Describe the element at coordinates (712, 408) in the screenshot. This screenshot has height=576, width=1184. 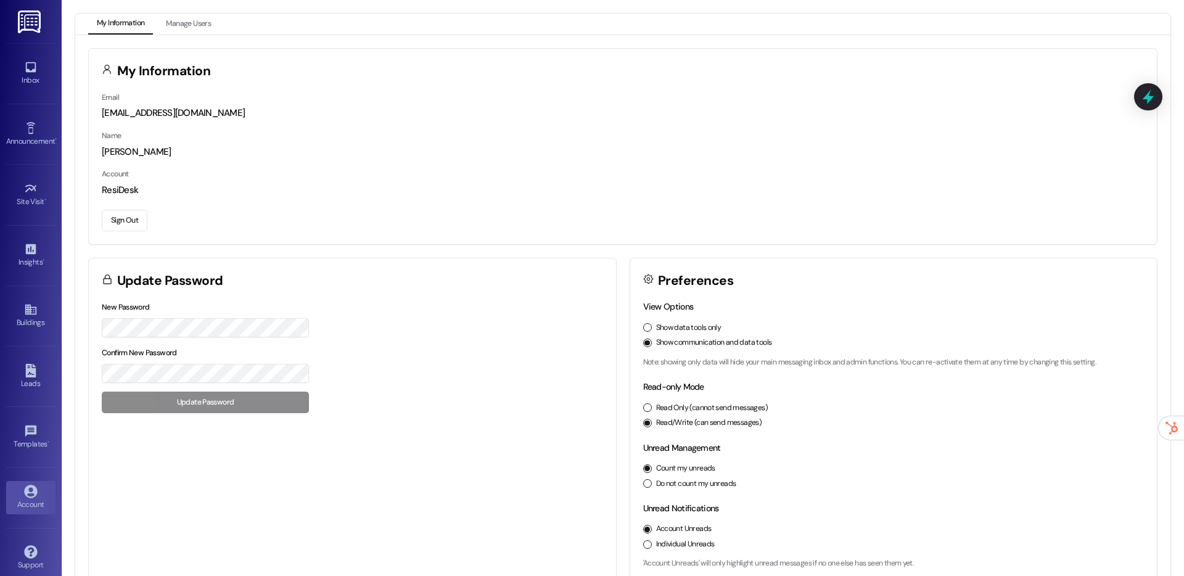
I see `label: Read Only (cannot send messages)` at that location.